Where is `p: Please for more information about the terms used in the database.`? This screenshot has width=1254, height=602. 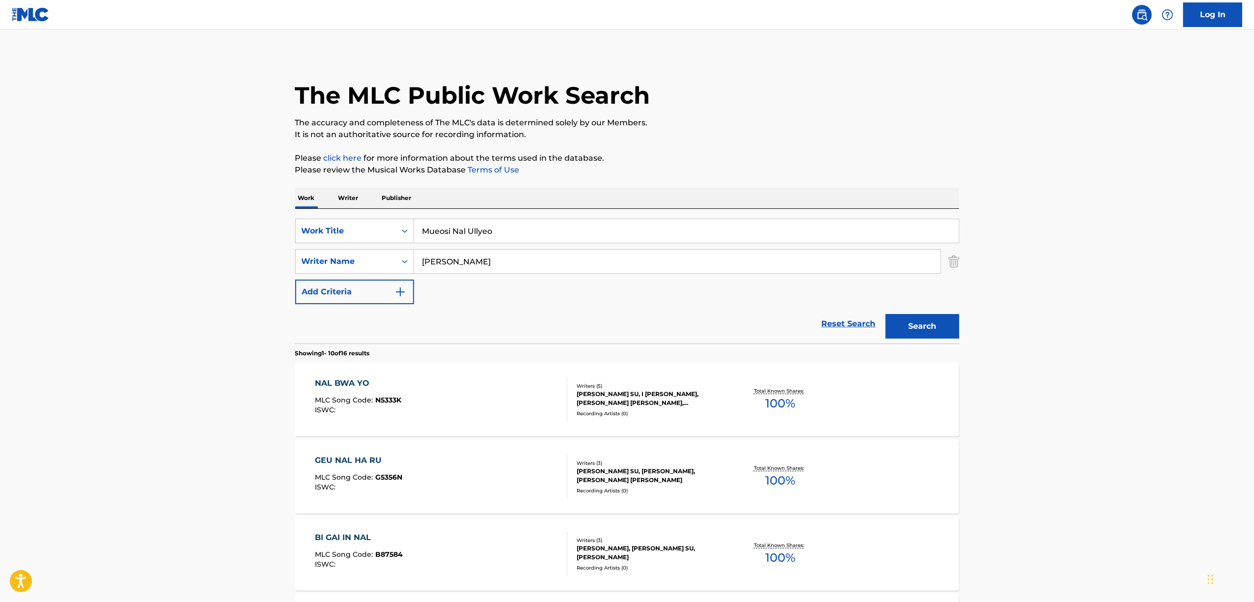
p: Please for more information about the terms used in the database. is located at coordinates (627, 158).